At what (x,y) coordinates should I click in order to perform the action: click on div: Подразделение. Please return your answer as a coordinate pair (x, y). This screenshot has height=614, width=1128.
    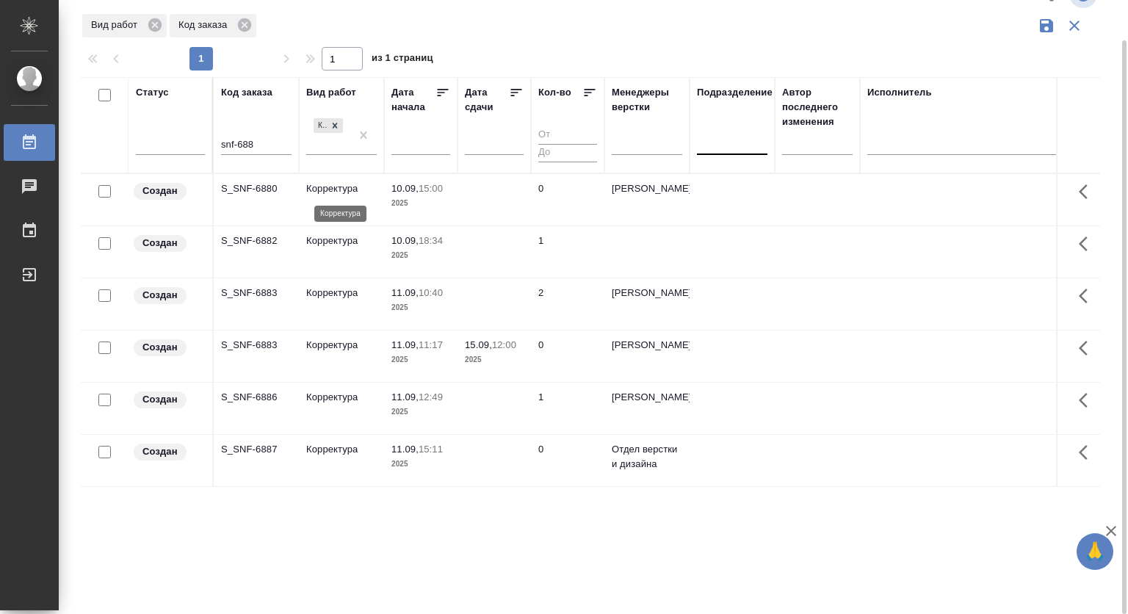
    Looking at the image, I should click on (734, 93).